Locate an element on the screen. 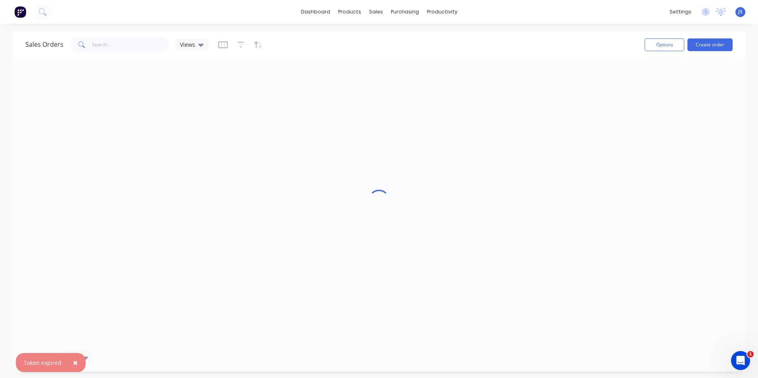  div: Token expired is located at coordinates (42, 363).